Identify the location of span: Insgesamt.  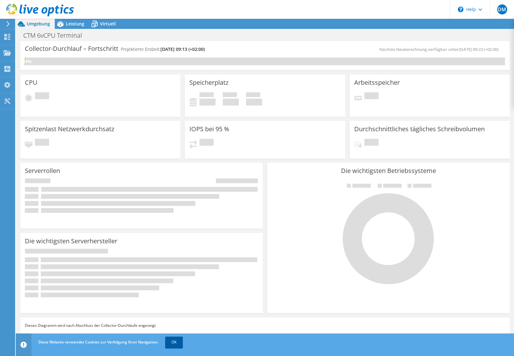
(253, 96).